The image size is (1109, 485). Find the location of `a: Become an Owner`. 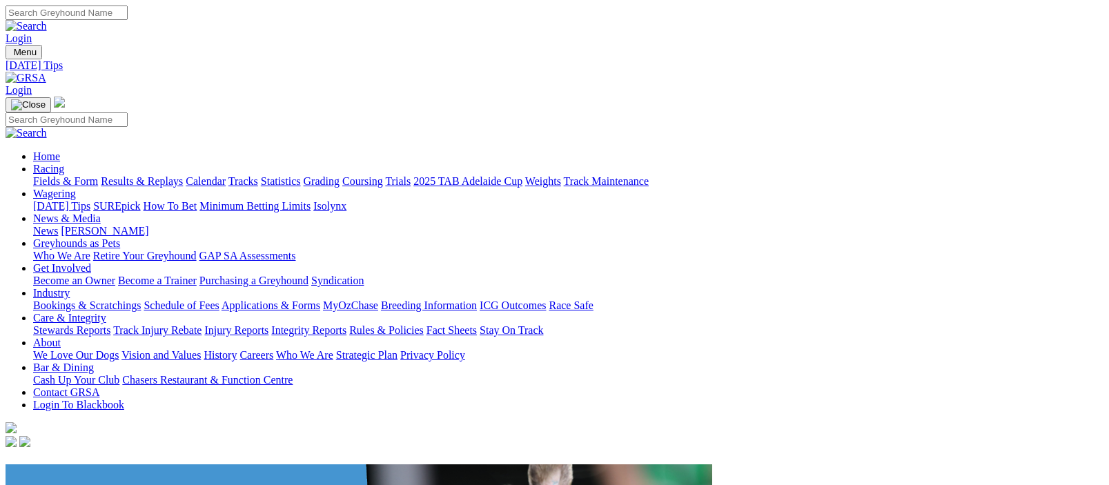

a: Become an Owner is located at coordinates (74, 280).